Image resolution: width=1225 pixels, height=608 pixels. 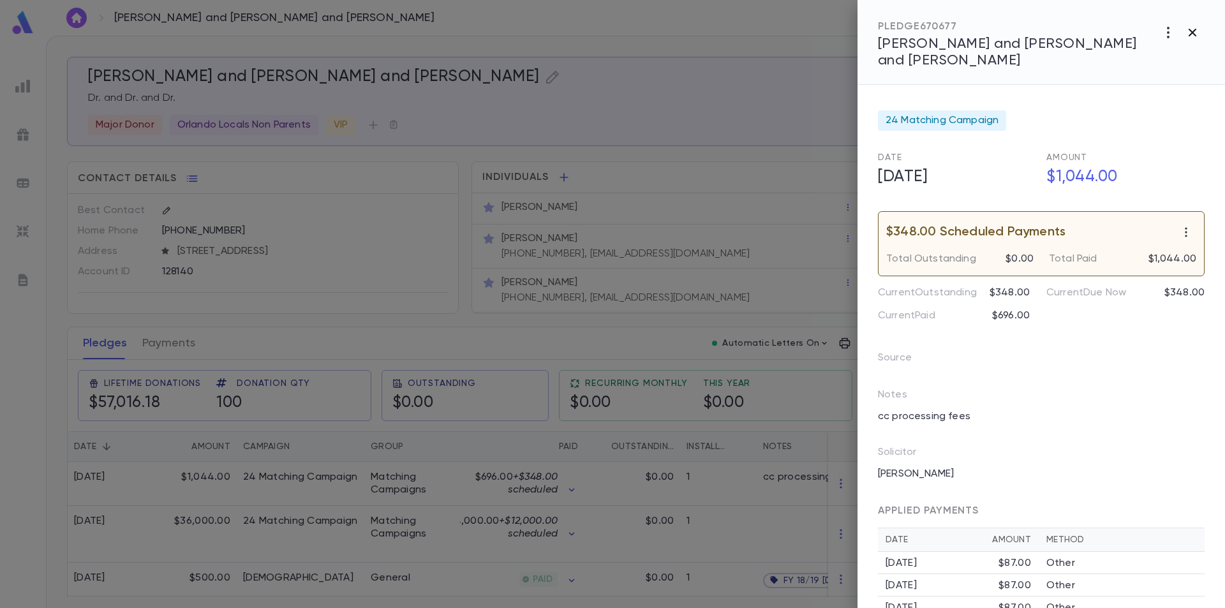 What do you see at coordinates (1172, 259) in the screenshot?
I see `p: $1,044.00` at bounding box center [1172, 259].